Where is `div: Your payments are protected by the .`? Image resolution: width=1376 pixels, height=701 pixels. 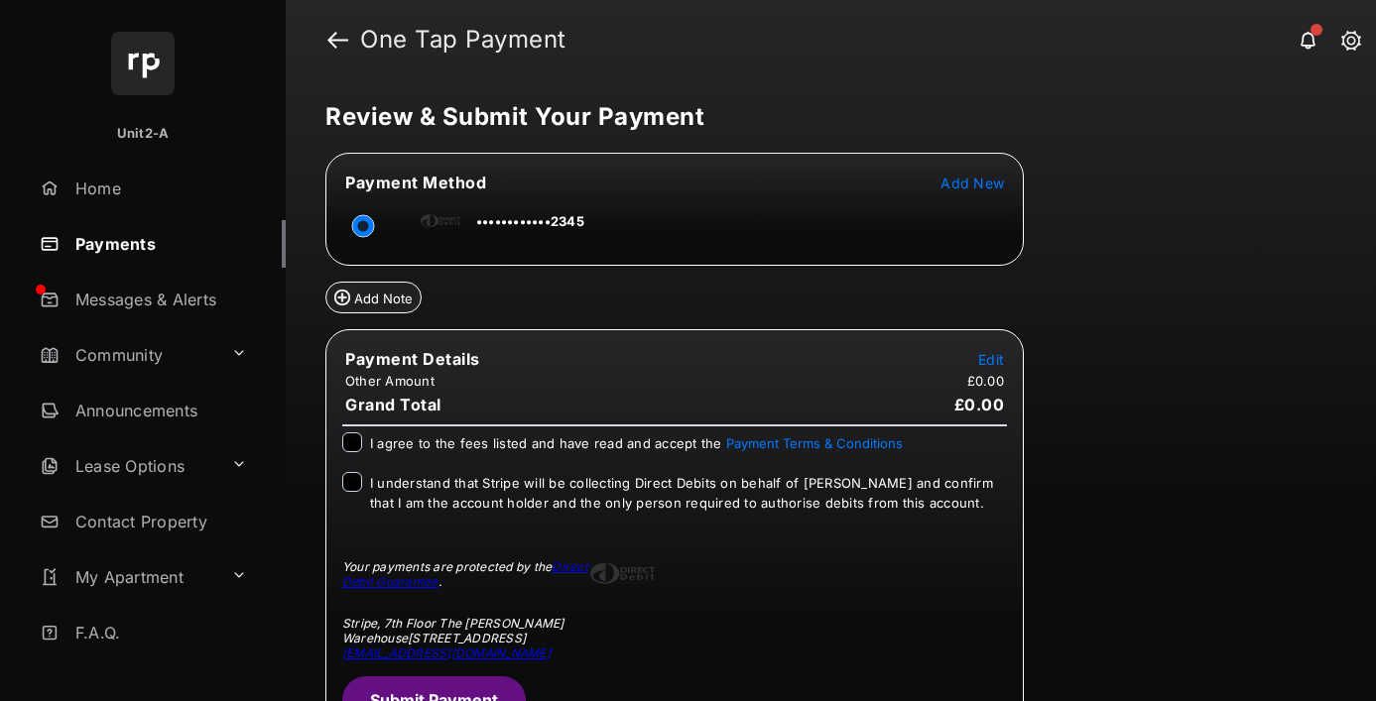 div: Your payments are protected by the . is located at coordinates (466, 574).